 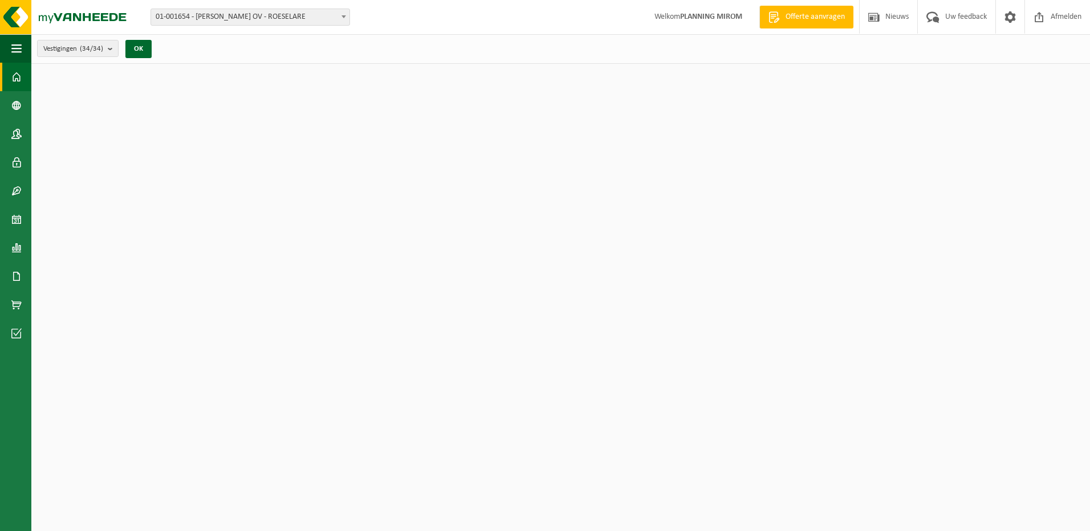 What do you see at coordinates (78, 48) in the screenshot?
I see `button: Vestigingen(34/34)` at bounding box center [78, 48].